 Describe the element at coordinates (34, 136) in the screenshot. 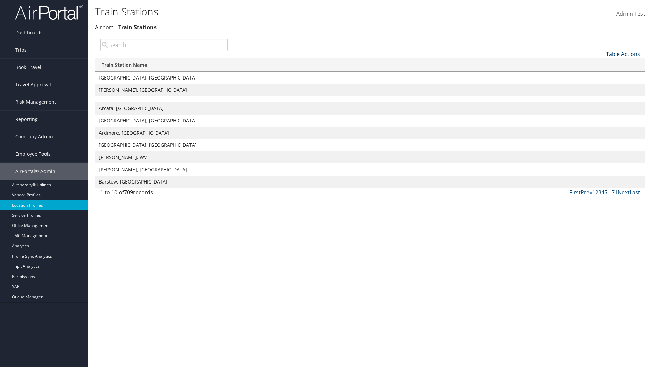

I see `span: Company Admin` at that location.